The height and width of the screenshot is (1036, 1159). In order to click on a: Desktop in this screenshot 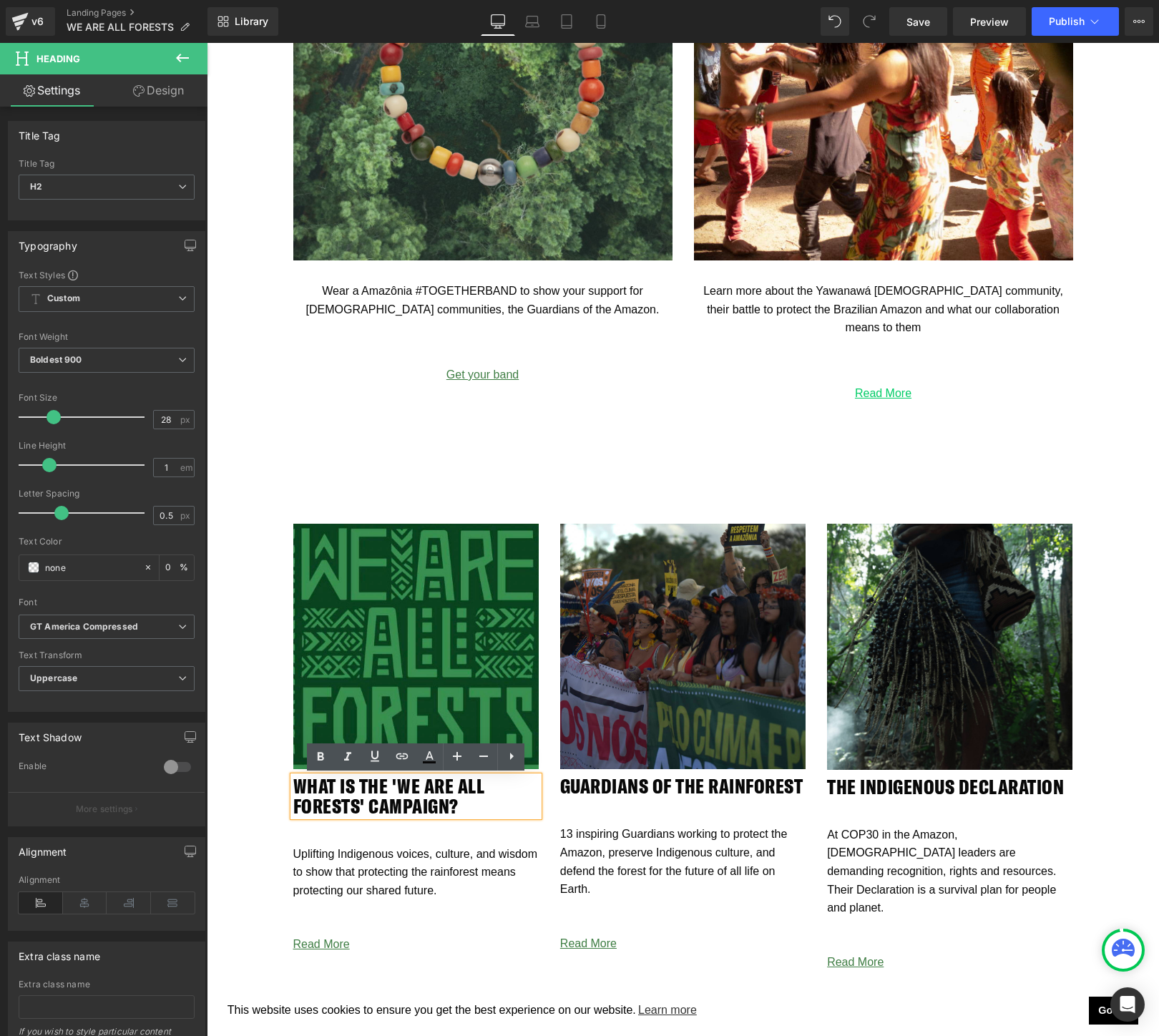, I will do `click(498, 21)`.